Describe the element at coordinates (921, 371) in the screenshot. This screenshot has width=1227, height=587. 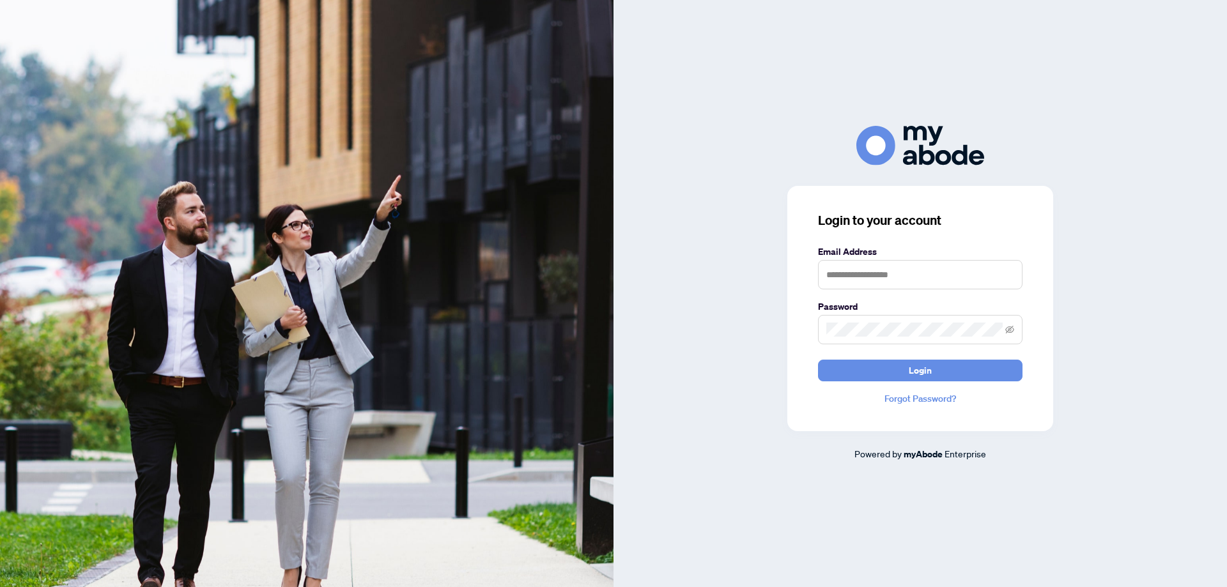
I see `button: Login` at that location.